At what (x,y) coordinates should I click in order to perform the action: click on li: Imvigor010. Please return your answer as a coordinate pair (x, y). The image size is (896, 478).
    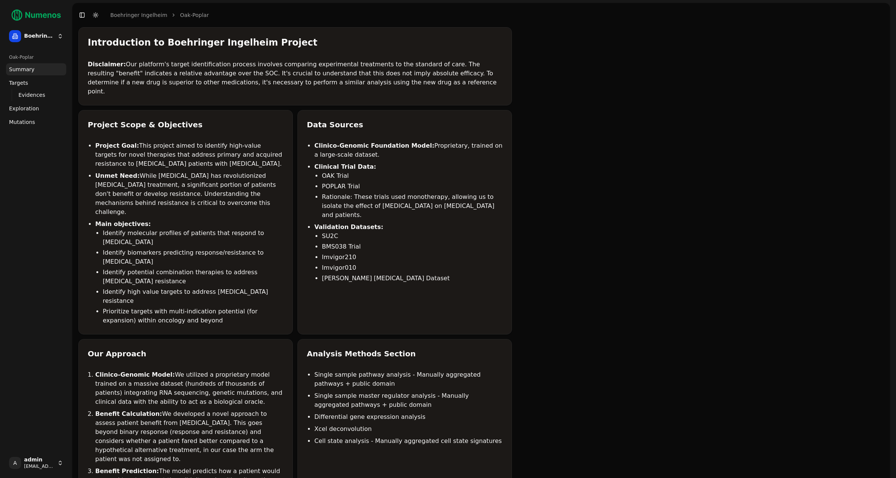
    Looking at the image, I should click on (412, 268).